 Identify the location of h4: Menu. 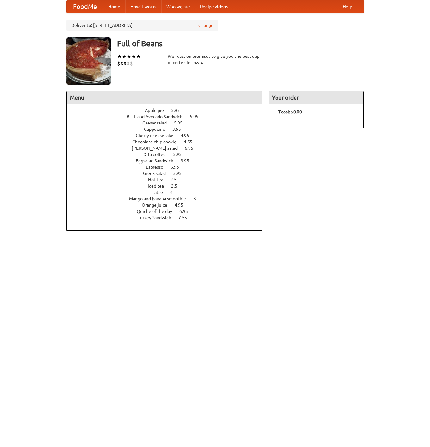
(164, 98).